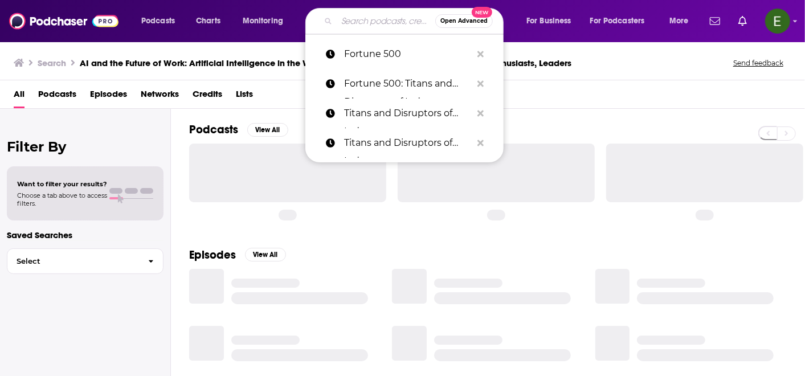  I want to click on span: Credits, so click(207, 96).